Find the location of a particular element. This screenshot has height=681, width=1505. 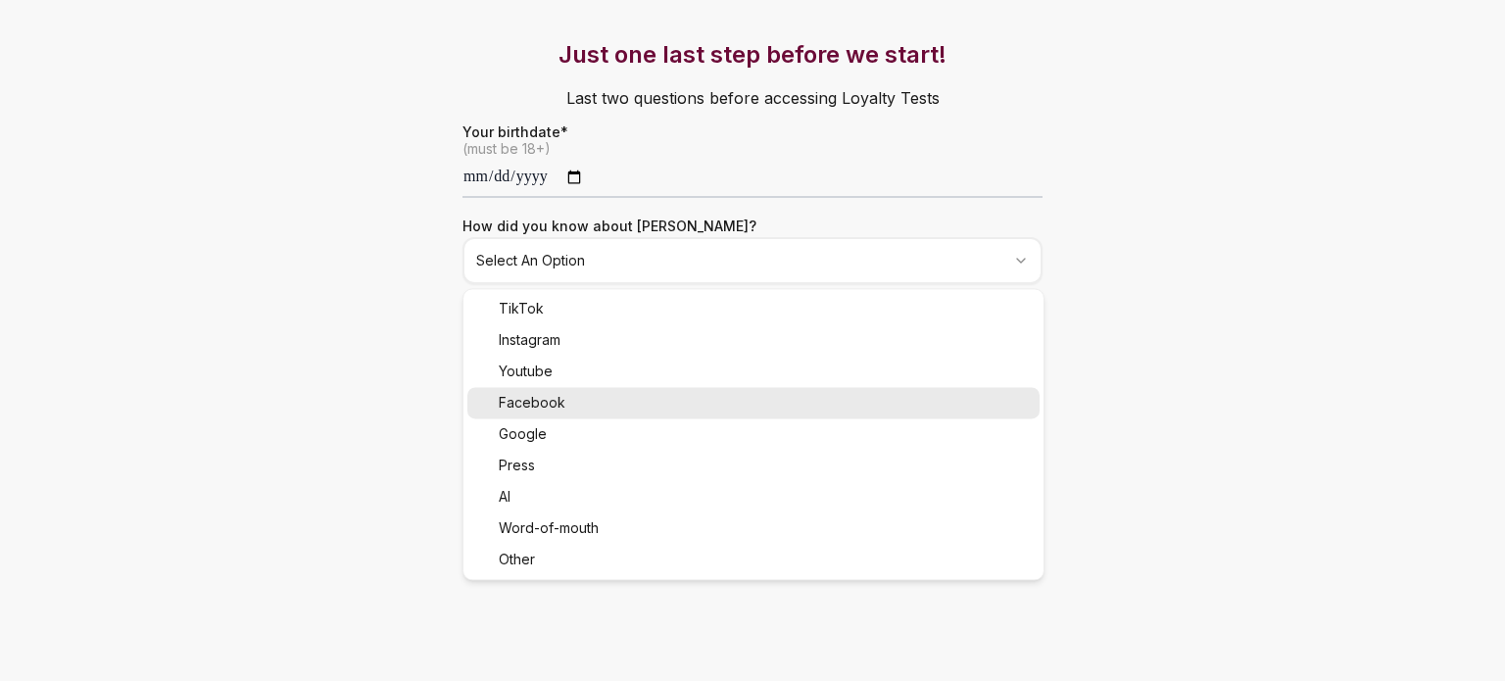

span: Facebook is located at coordinates (532, 403).